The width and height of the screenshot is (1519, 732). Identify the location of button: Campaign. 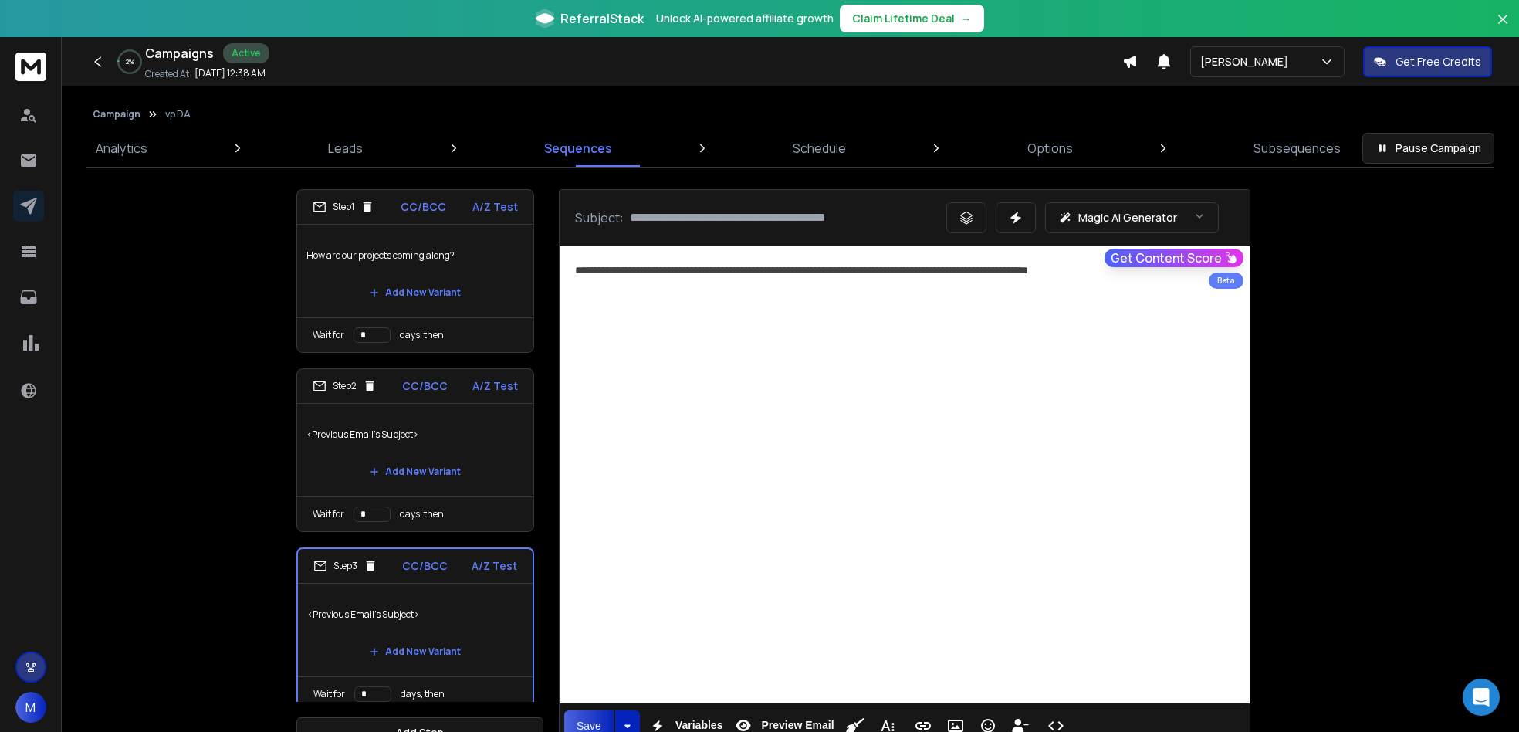
(117, 114).